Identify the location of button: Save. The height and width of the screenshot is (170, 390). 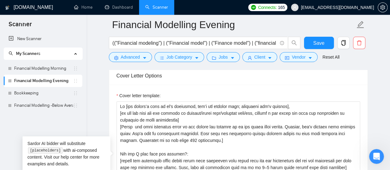
(319, 43).